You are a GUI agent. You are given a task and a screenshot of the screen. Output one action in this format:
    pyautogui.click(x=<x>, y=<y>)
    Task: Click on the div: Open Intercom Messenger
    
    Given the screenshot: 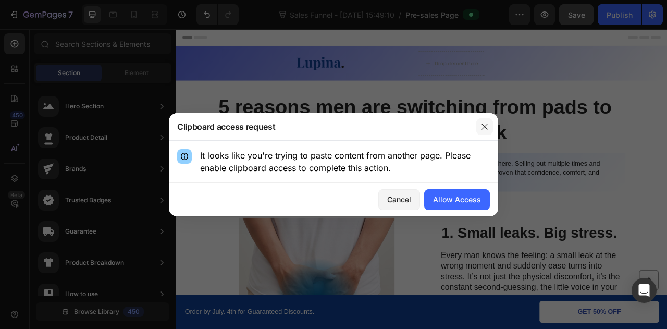 What is the action you would take?
    pyautogui.click(x=645, y=290)
    